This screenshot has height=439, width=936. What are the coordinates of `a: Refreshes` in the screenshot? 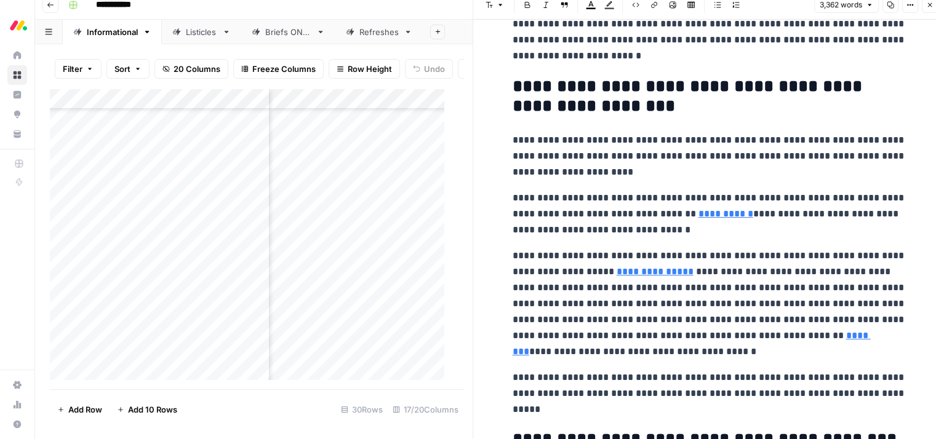 It's located at (379, 32).